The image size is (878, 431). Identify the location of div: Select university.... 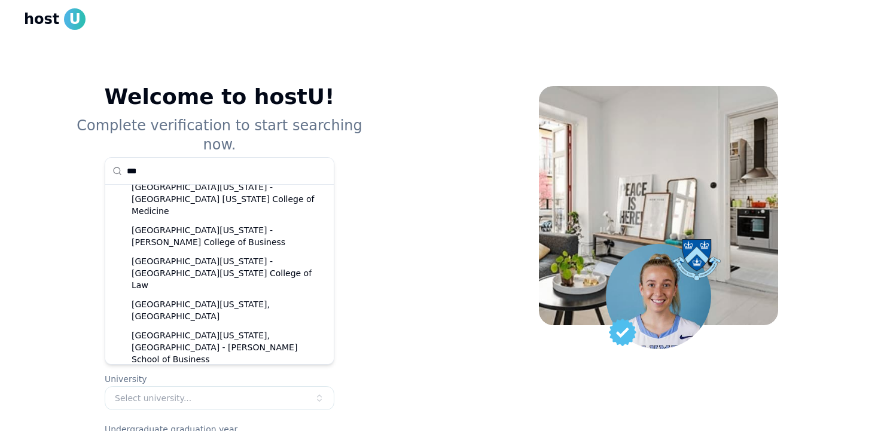
(215, 398).